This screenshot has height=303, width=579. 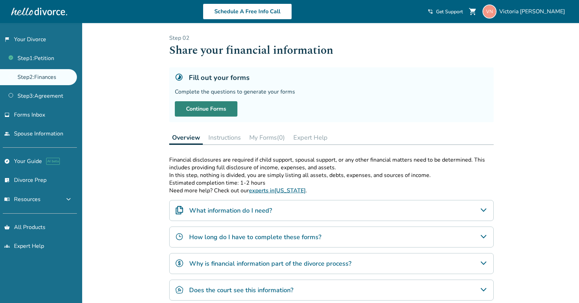 I want to click on button: My Forms(0), so click(x=267, y=138).